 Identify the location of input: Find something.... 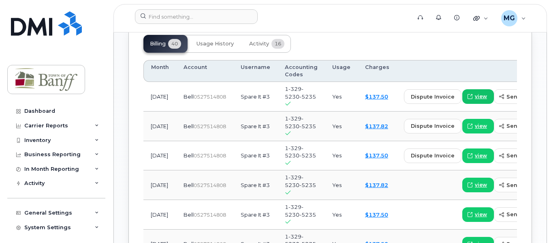
(196, 17).